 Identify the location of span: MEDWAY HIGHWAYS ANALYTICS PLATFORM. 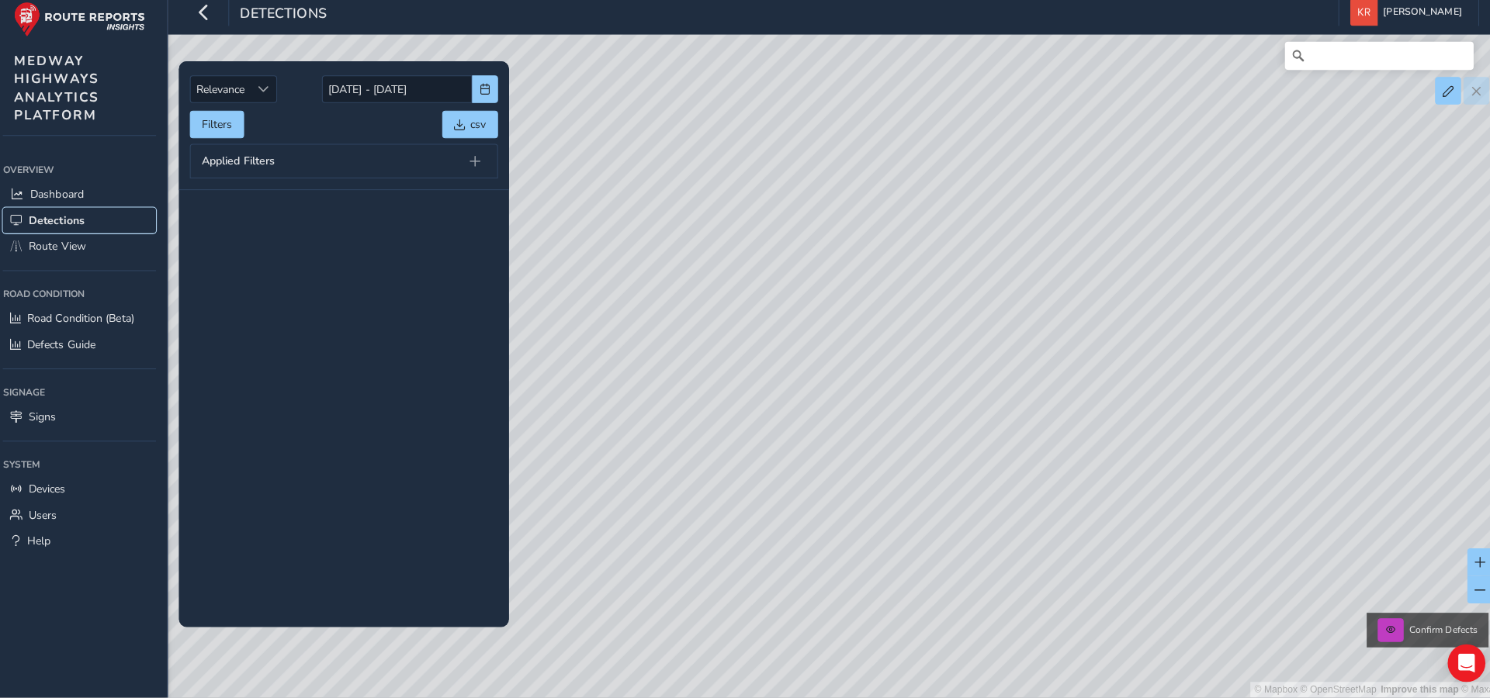
(64, 96).